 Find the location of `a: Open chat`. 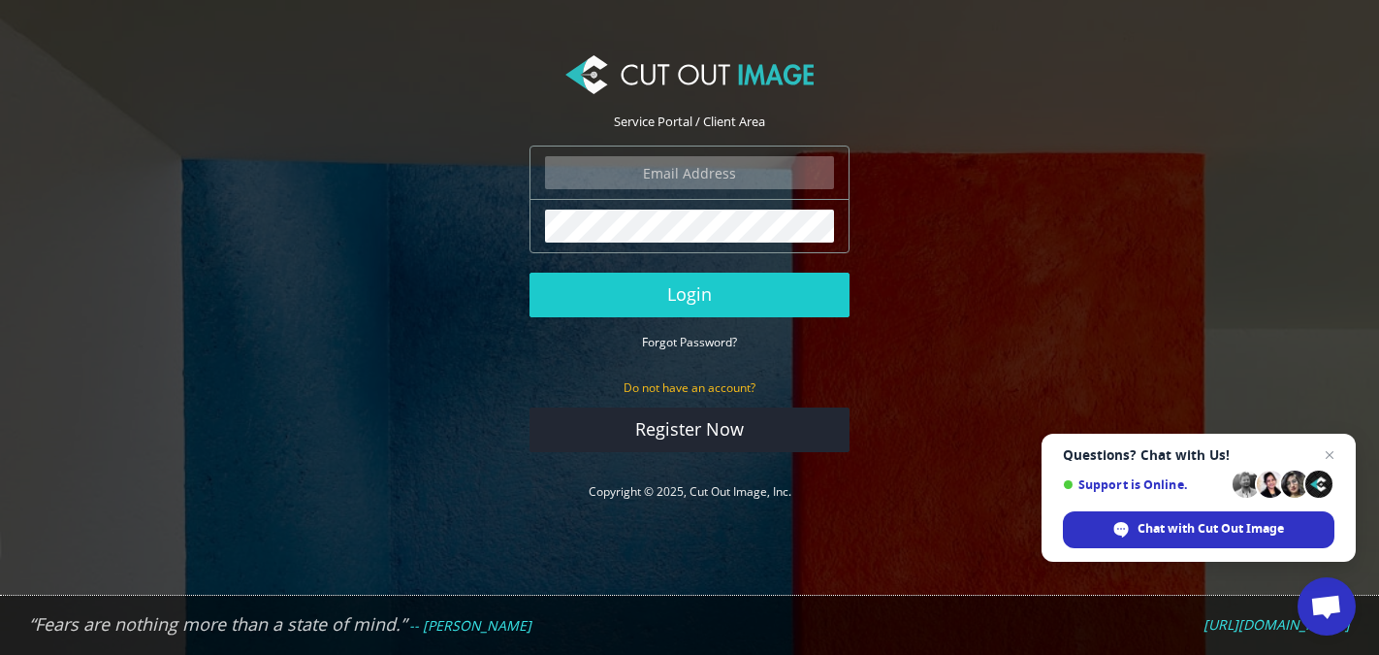

a: Open chat is located at coordinates (1327, 606).